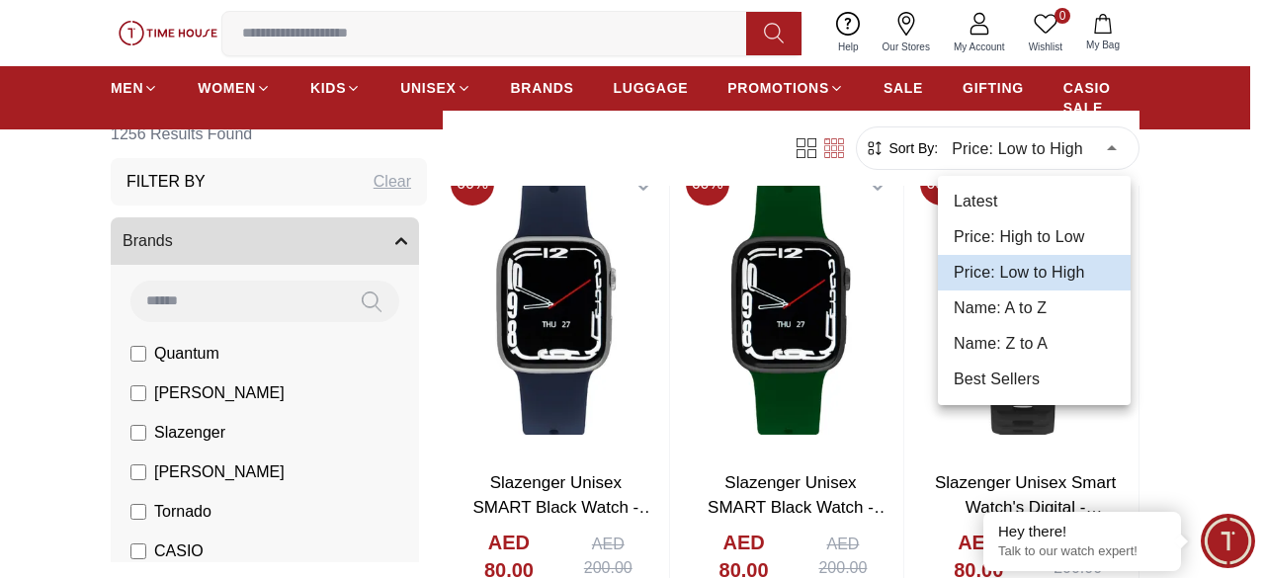  What do you see at coordinates (1034, 237) in the screenshot?
I see `li: Price: High to Low` at bounding box center [1034, 237].